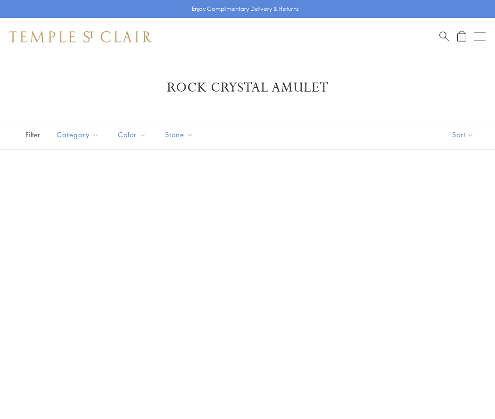 This screenshot has width=495, height=419. Describe the element at coordinates (248, 88) in the screenshot. I see `h1: Rock Crystal Amulet` at that location.